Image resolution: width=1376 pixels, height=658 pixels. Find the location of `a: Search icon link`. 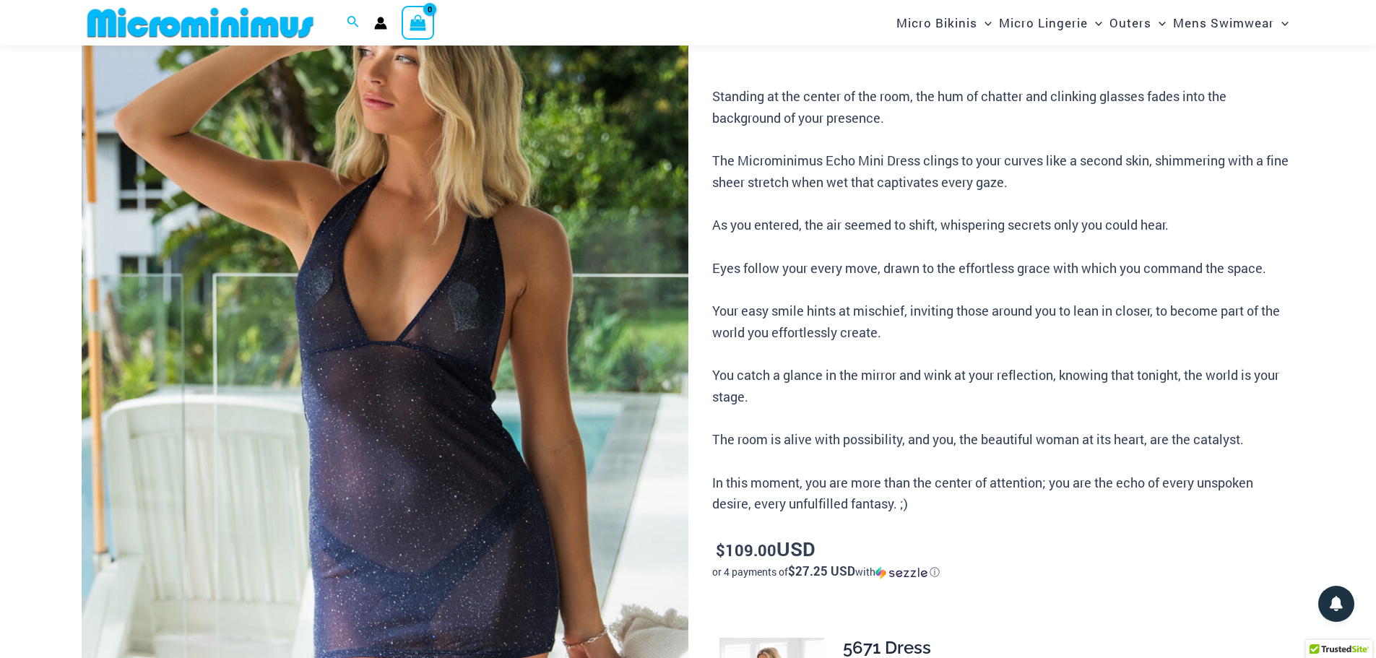

a: Search icon link is located at coordinates (353, 23).